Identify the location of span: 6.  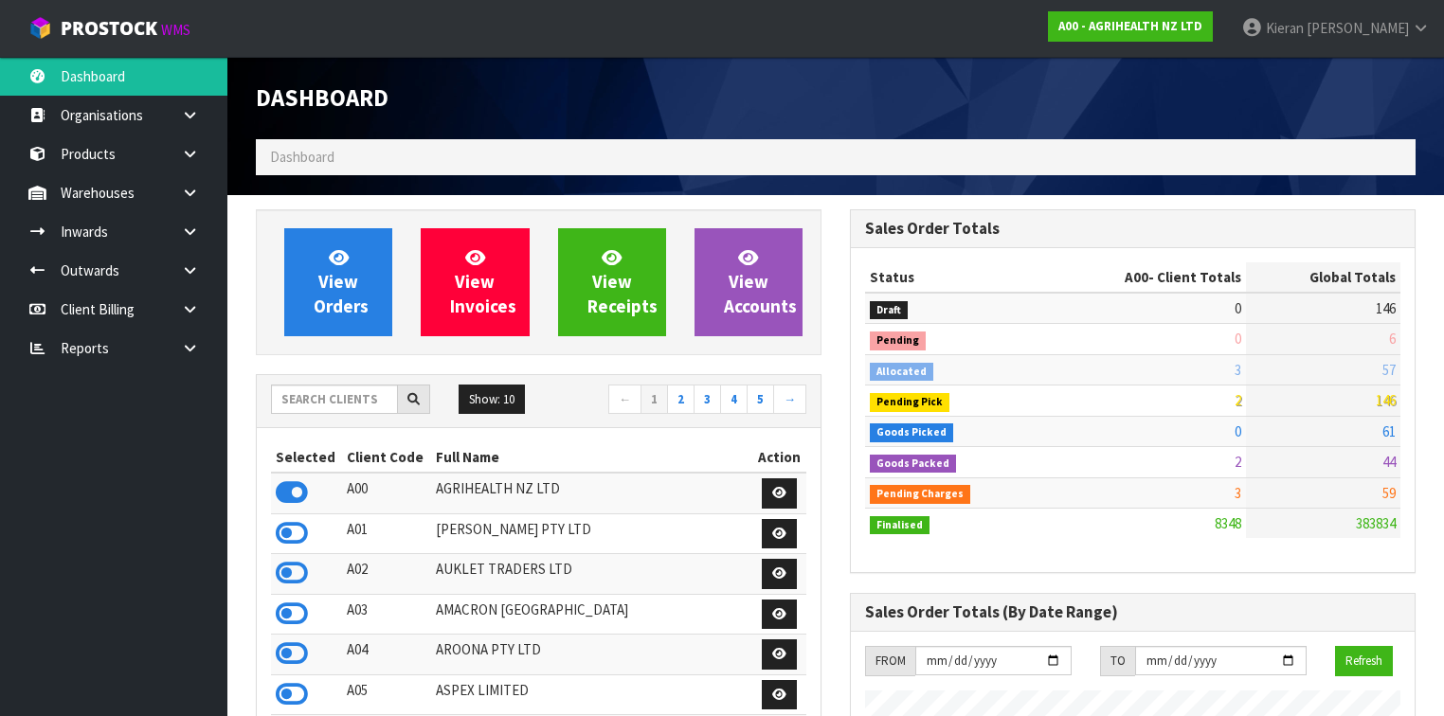
(1392, 338).